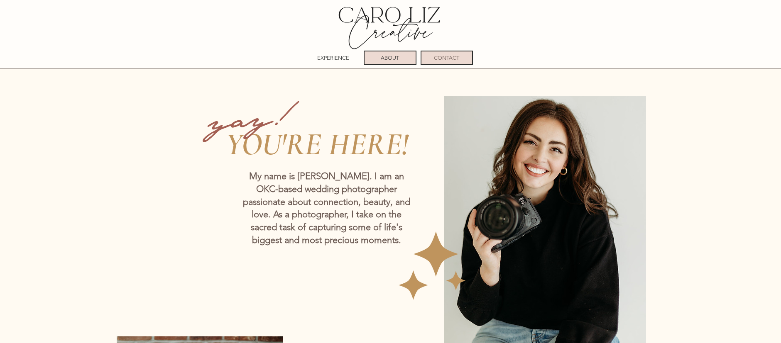  What do you see at coordinates (390, 58) in the screenshot?
I see `nav: Site` at bounding box center [390, 58].